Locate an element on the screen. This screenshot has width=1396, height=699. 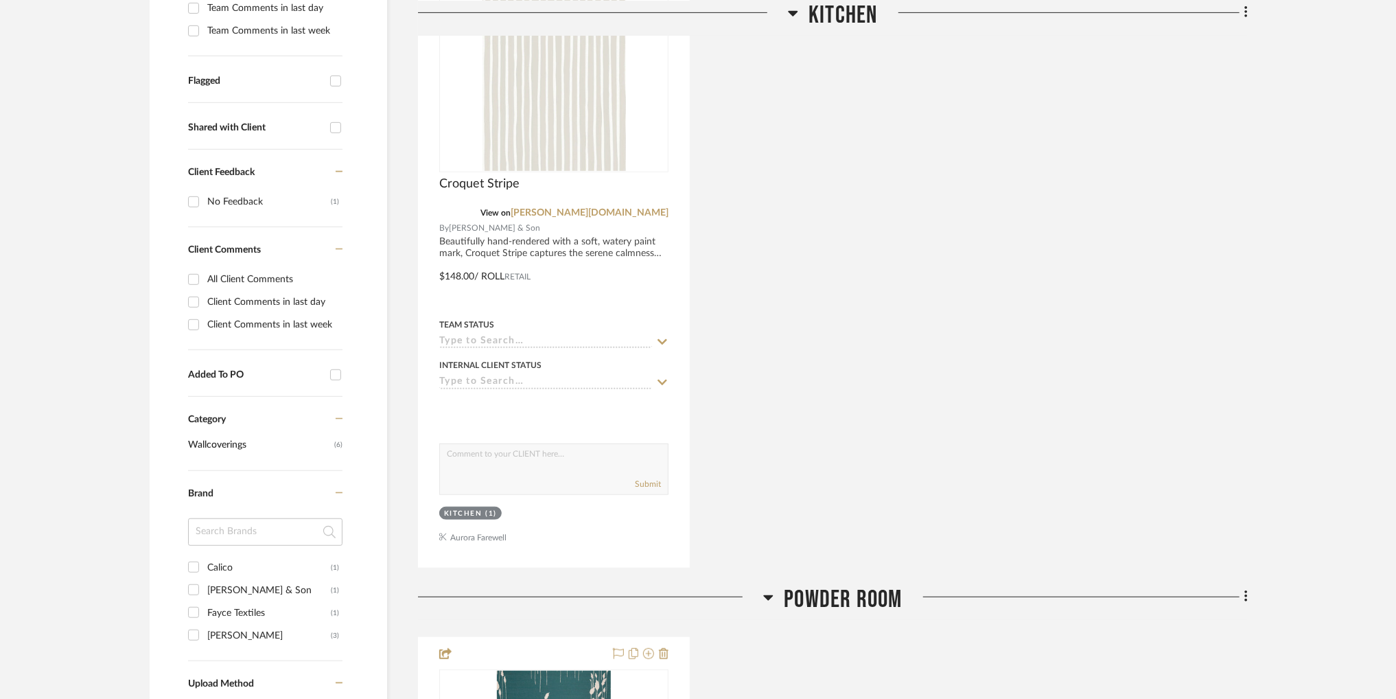
span: Upload Method is located at coordinates (221, 684).